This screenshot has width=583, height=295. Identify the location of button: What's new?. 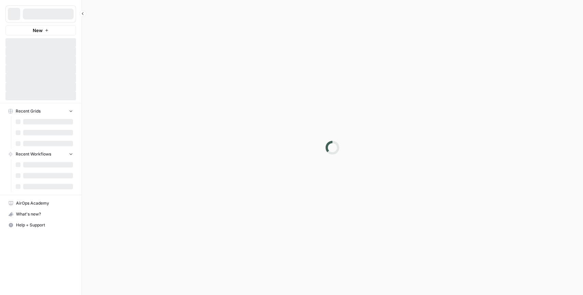
(41, 214).